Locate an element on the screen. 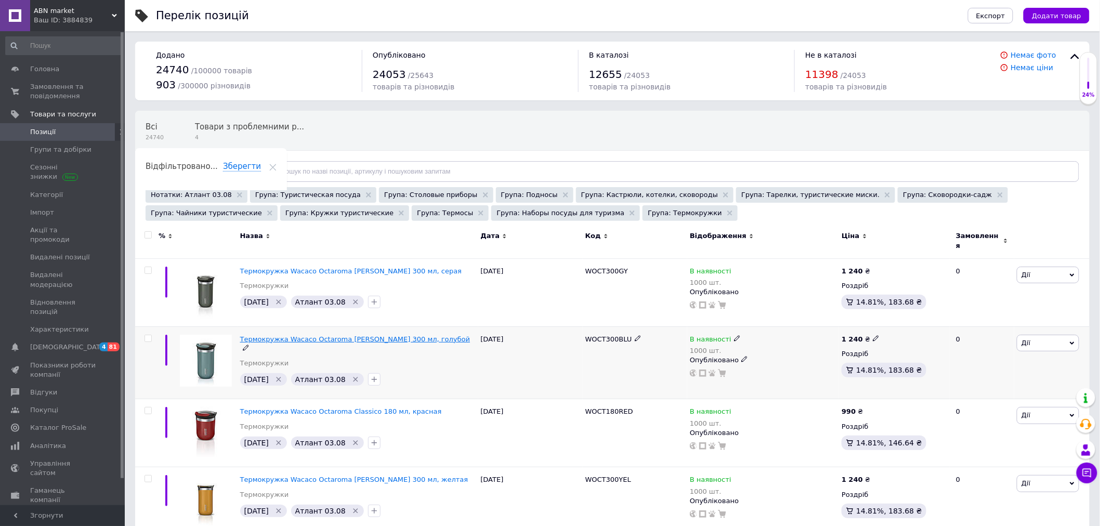 The width and height of the screenshot is (1100, 526). span: / 100000 товарів is located at coordinates (221, 71).